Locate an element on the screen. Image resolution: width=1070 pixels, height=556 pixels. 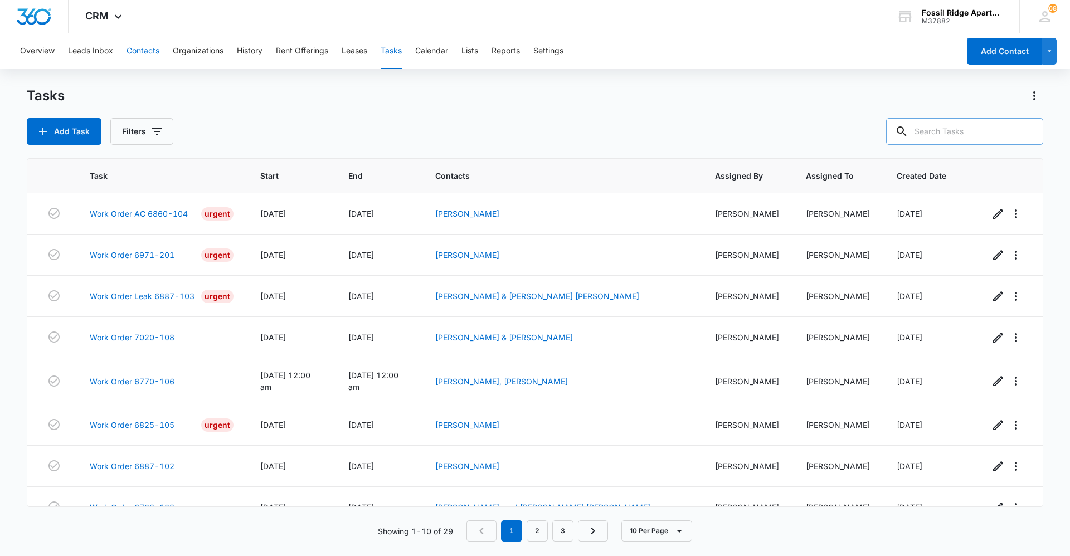
div: account name is located at coordinates (963, 13).